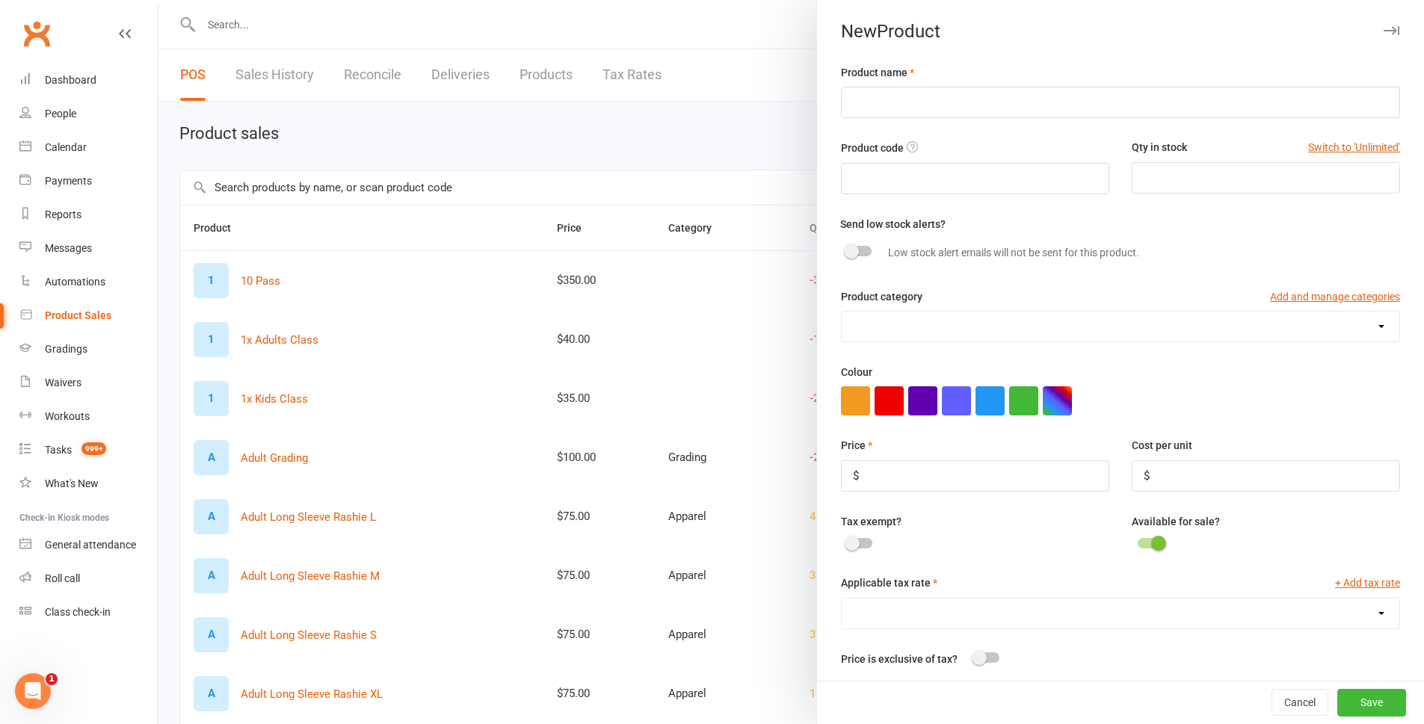 Image resolution: width=1424 pixels, height=724 pixels. Describe the element at coordinates (61, 114) in the screenshot. I see `div: People` at that location.